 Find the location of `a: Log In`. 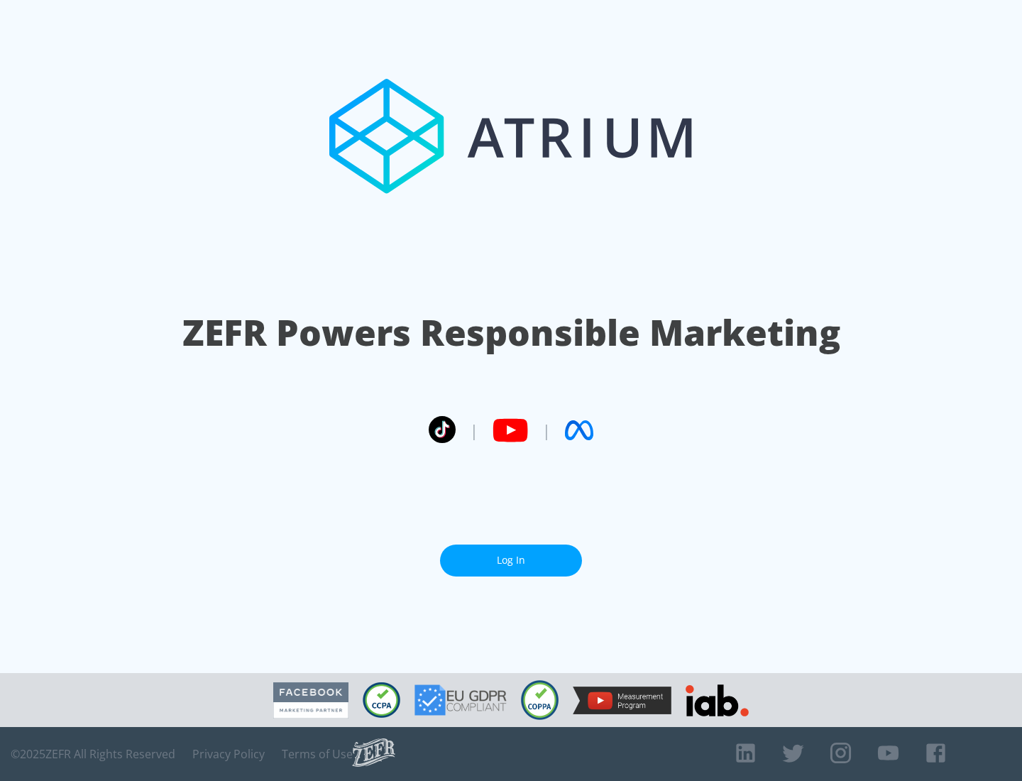

a: Log In is located at coordinates (511, 560).